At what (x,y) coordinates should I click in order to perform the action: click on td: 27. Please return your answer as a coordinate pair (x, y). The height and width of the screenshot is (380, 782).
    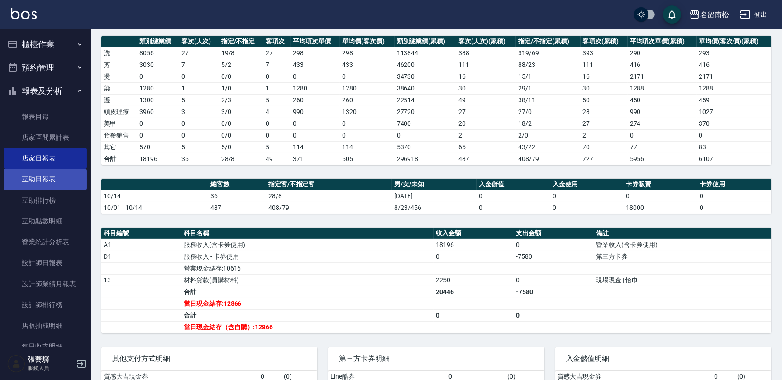
    Looking at the image, I should click on (277, 53).